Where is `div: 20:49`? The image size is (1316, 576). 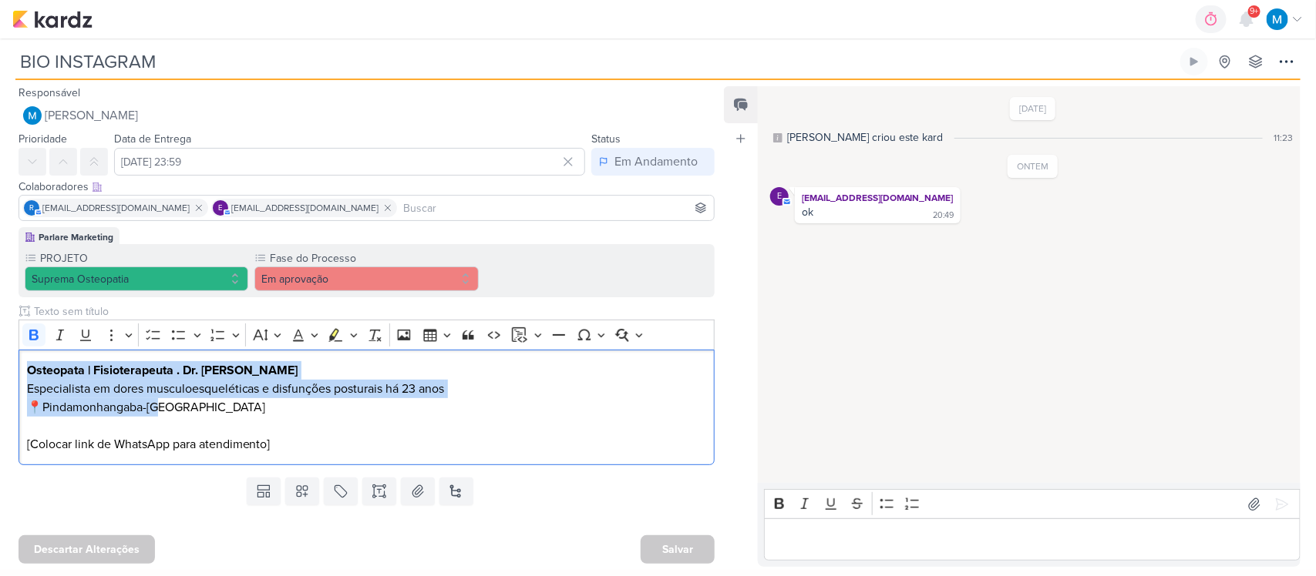 div: 20:49 is located at coordinates (943, 216).